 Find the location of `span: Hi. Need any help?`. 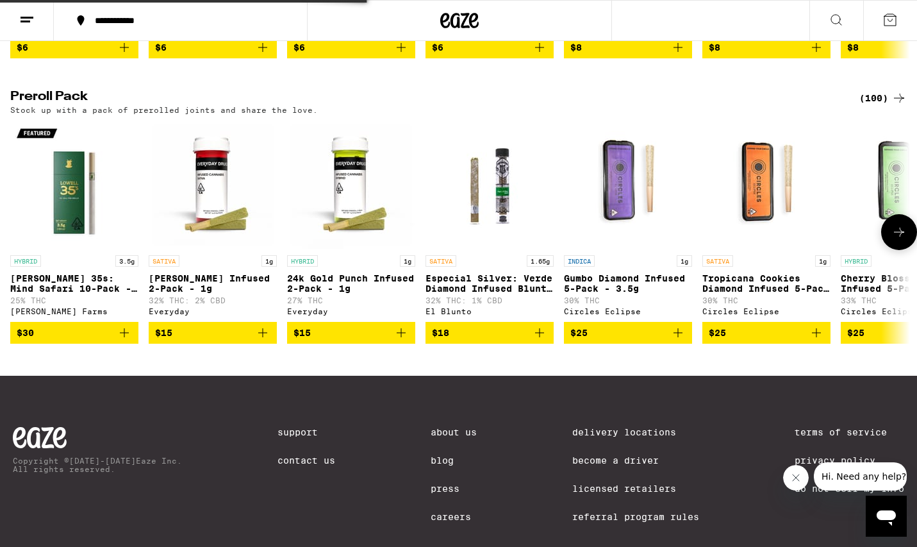

span: Hi. Need any help? is located at coordinates (50, 14).